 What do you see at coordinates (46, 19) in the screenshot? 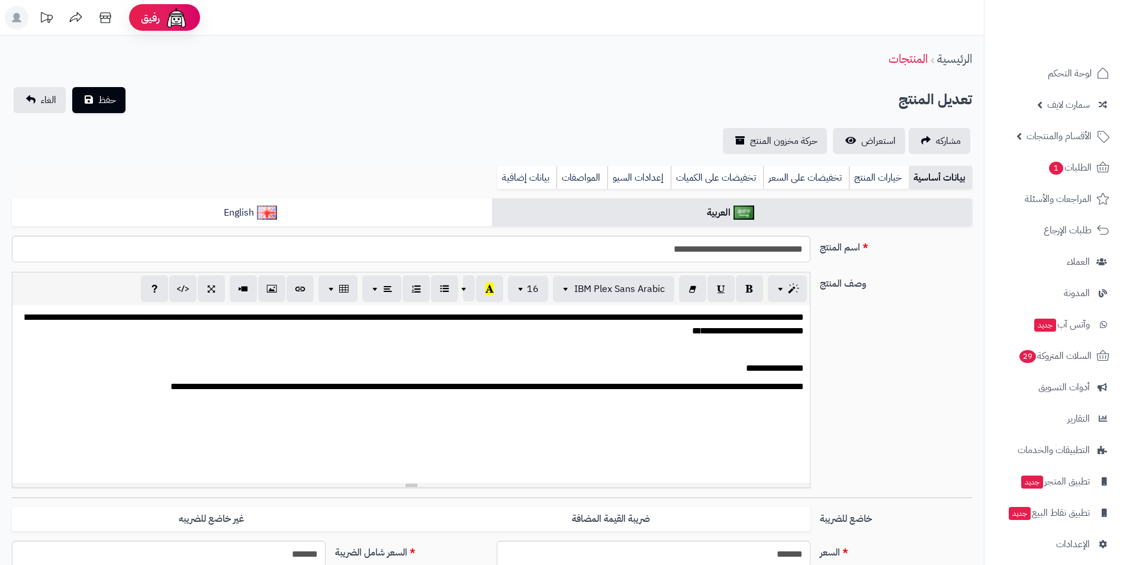
I see `a: تحديثات المنصة` at bounding box center [46, 19].